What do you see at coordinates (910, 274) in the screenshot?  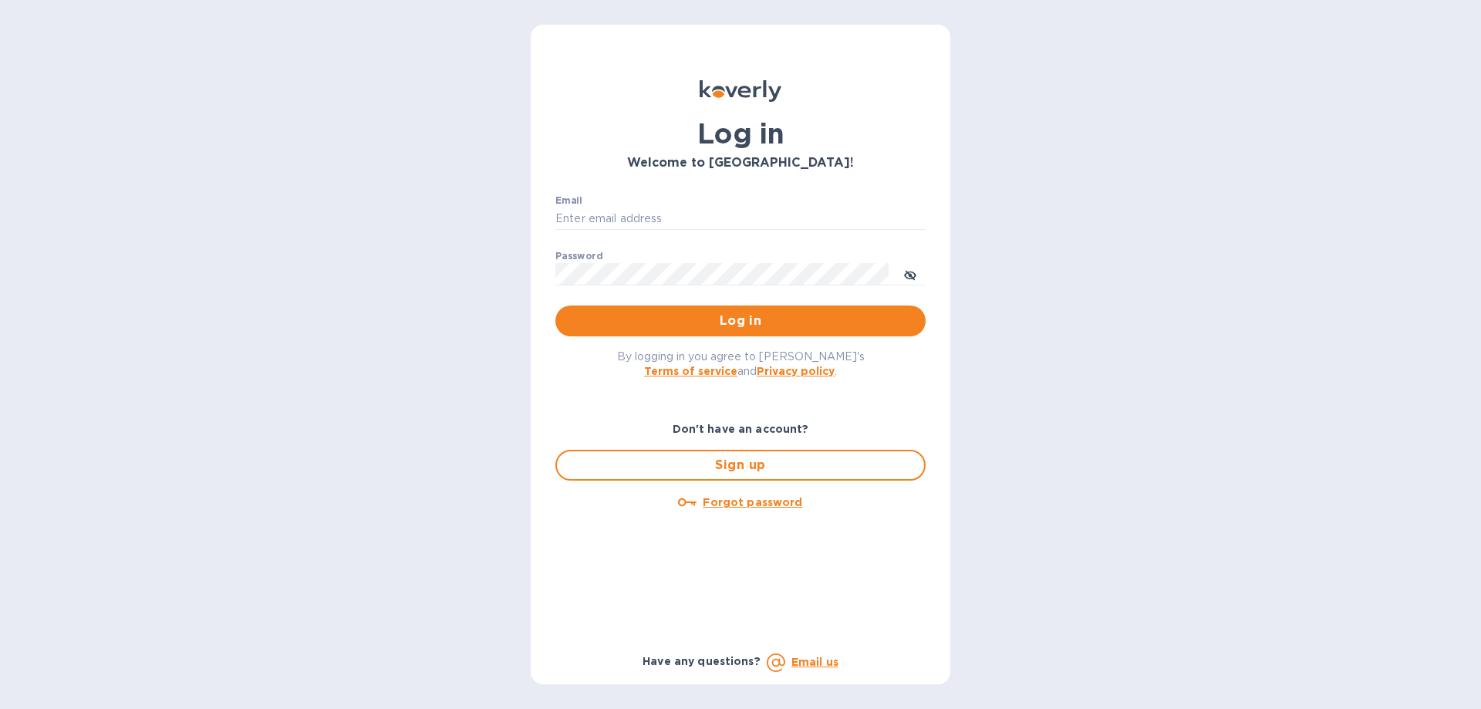 I see `button: toggle password visibility` at bounding box center [910, 274].